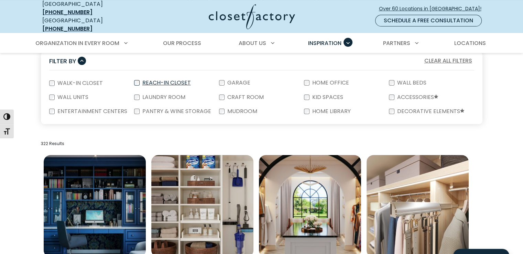  Describe the element at coordinates (325, 43) in the screenshot. I see `span: Inspiration` at that location.